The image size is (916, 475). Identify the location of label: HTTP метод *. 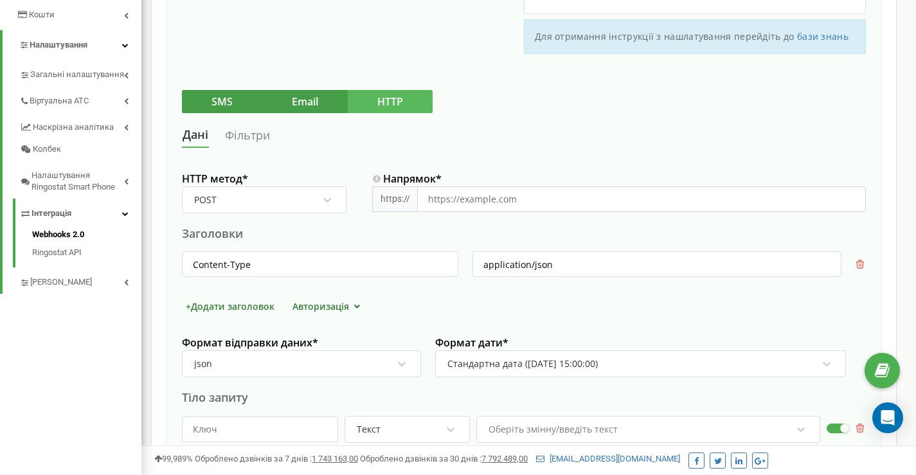
(264, 179).